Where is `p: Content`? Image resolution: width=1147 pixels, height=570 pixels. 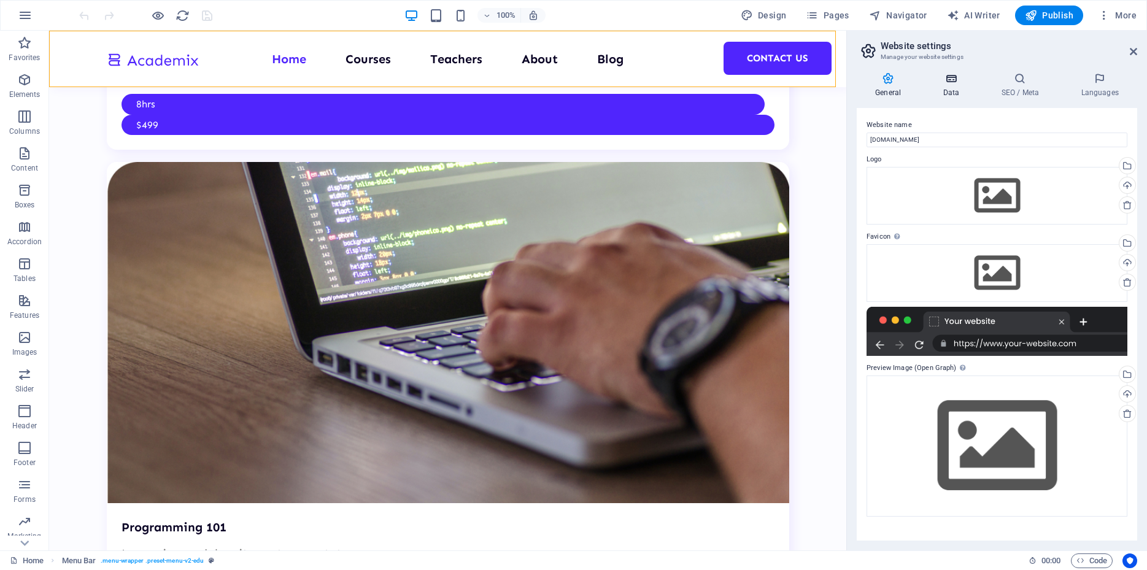
p: Content is located at coordinates (25, 168).